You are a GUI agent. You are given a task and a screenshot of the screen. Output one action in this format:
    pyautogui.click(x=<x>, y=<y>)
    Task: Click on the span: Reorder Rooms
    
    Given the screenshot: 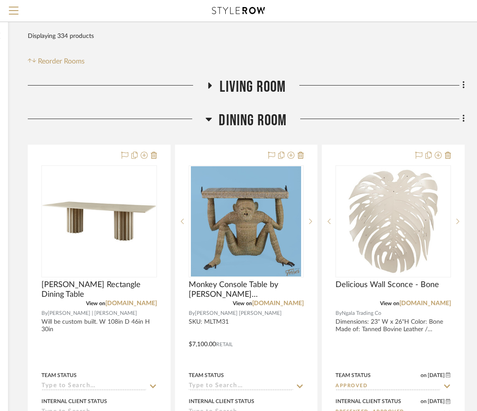 What is the action you would take?
    pyautogui.click(x=61, y=61)
    